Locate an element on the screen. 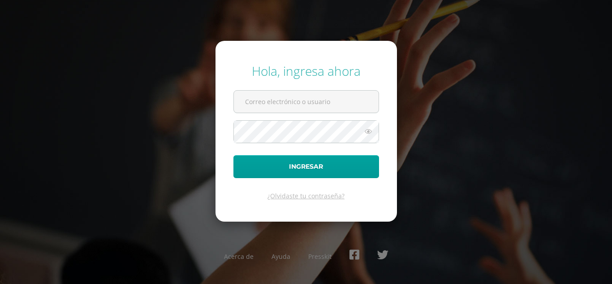  a: ¿Olvidaste tu contraseña? is located at coordinates (306, 195).